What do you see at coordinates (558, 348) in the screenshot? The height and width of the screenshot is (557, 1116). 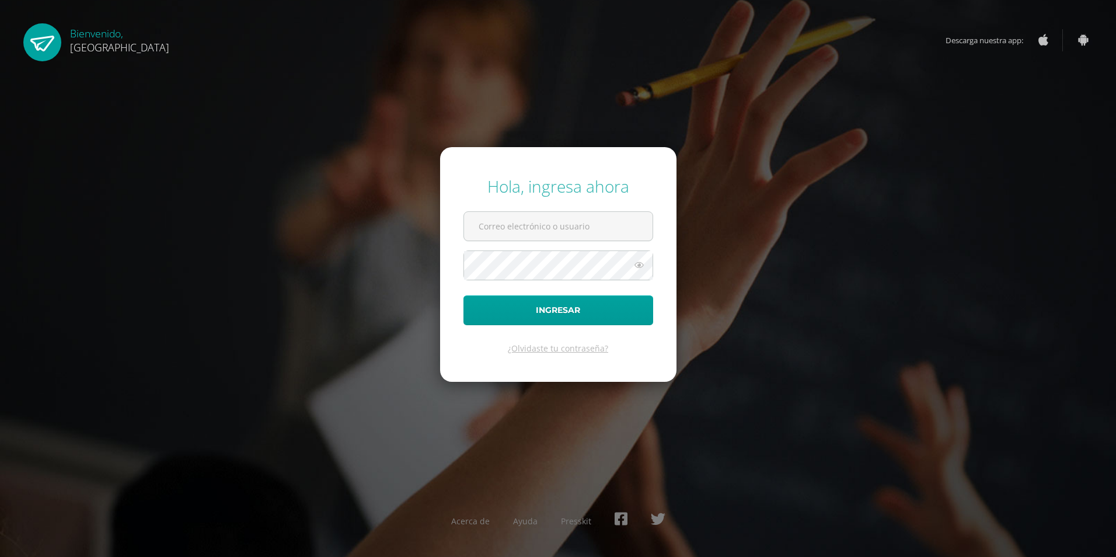 I see `a: ¿Olvidaste tu contraseña?` at bounding box center [558, 348].